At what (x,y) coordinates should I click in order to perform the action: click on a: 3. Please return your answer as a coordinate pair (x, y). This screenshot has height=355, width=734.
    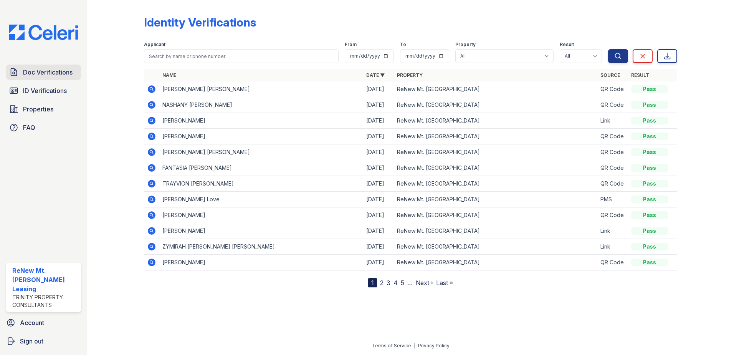
    Looking at the image, I should click on (389, 283).